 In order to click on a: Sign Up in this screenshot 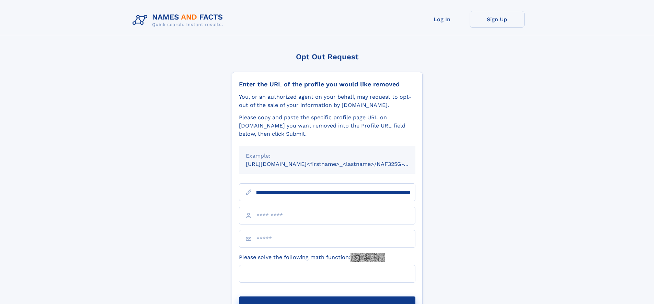, I will do `click(497, 19)`.